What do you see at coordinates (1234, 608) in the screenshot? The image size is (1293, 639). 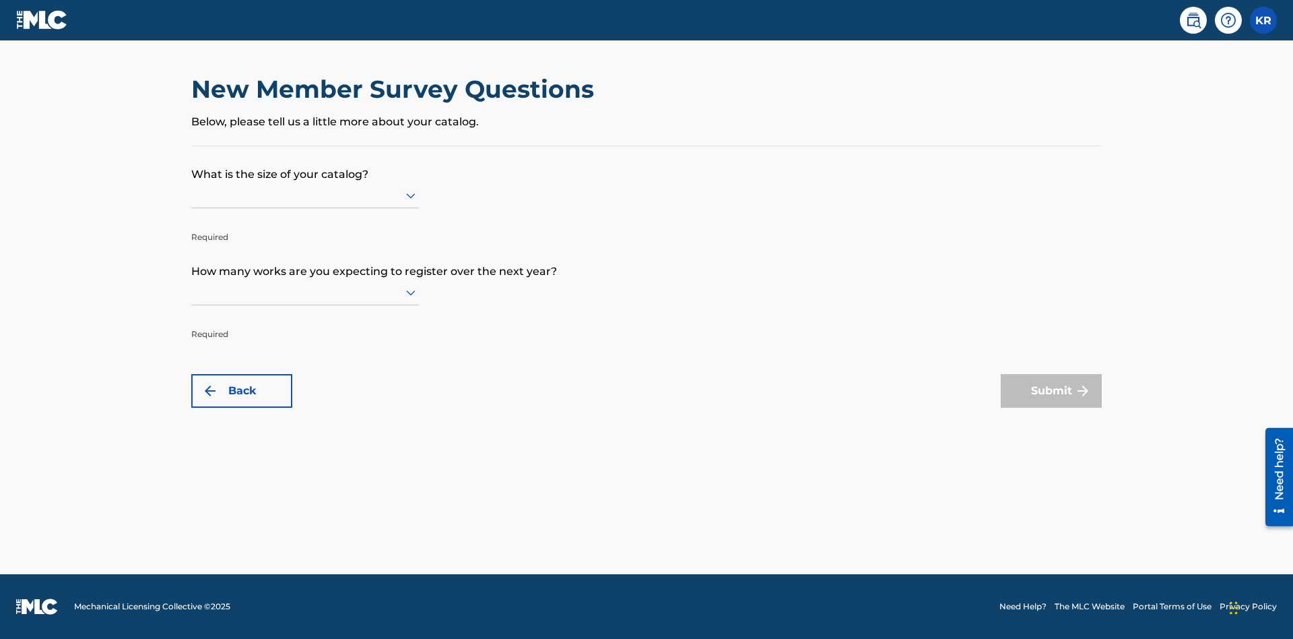 I see `div: Drag` at bounding box center [1234, 608].